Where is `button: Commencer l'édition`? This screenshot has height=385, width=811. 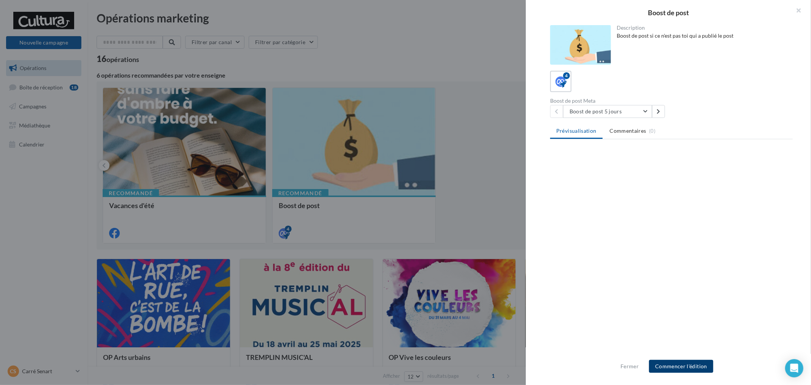 button: Commencer l'édition is located at coordinates (681, 366).